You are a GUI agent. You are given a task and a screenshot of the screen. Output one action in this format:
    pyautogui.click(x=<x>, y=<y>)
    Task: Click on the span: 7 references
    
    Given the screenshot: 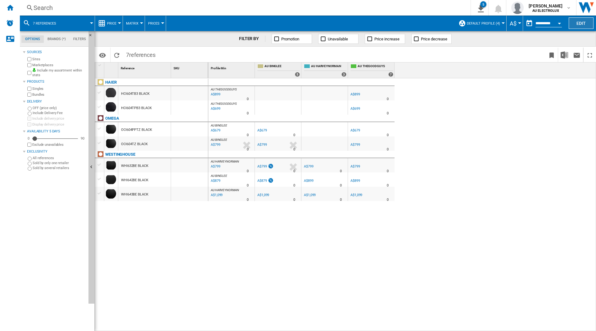 What is the action you would take?
    pyautogui.click(x=44, y=23)
    